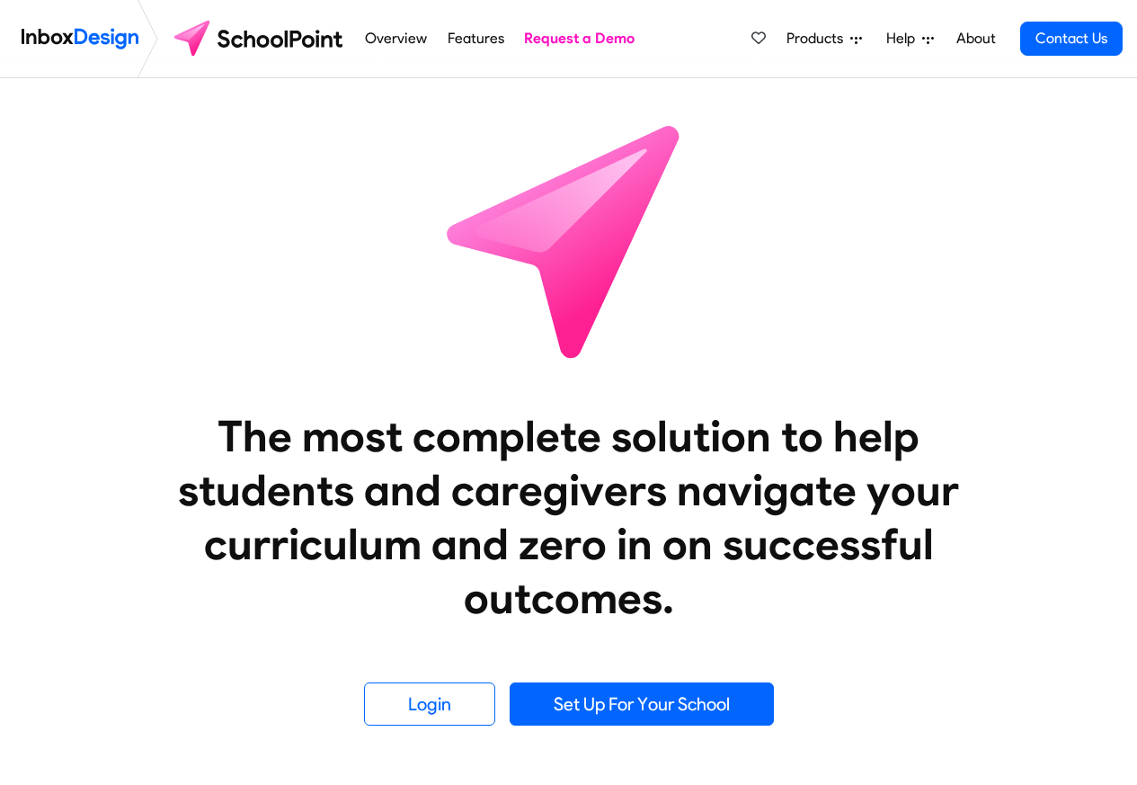 The image size is (1137, 785). I want to click on a: Help, so click(910, 39).